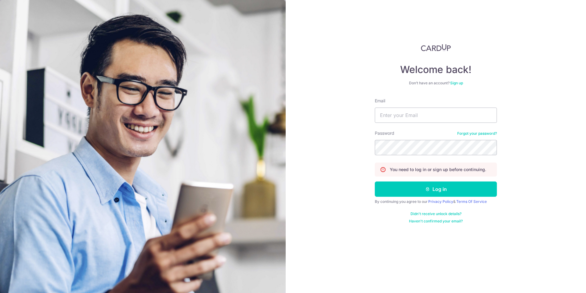 The width and height of the screenshot is (586, 293). Describe the element at coordinates (477, 133) in the screenshot. I see `a: Forgot your password?` at that location.